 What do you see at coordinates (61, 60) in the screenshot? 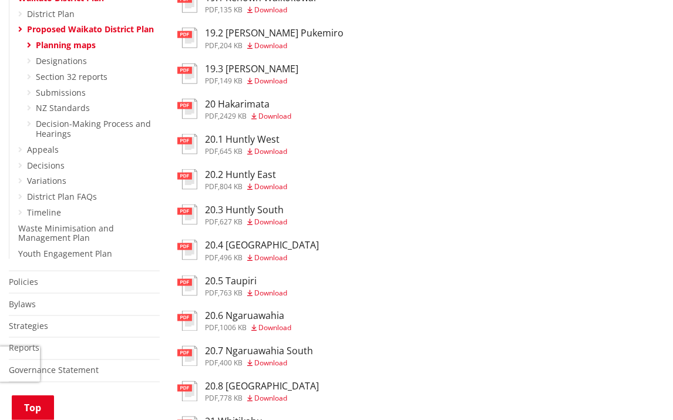
I see `a: Designations` at bounding box center [61, 60].